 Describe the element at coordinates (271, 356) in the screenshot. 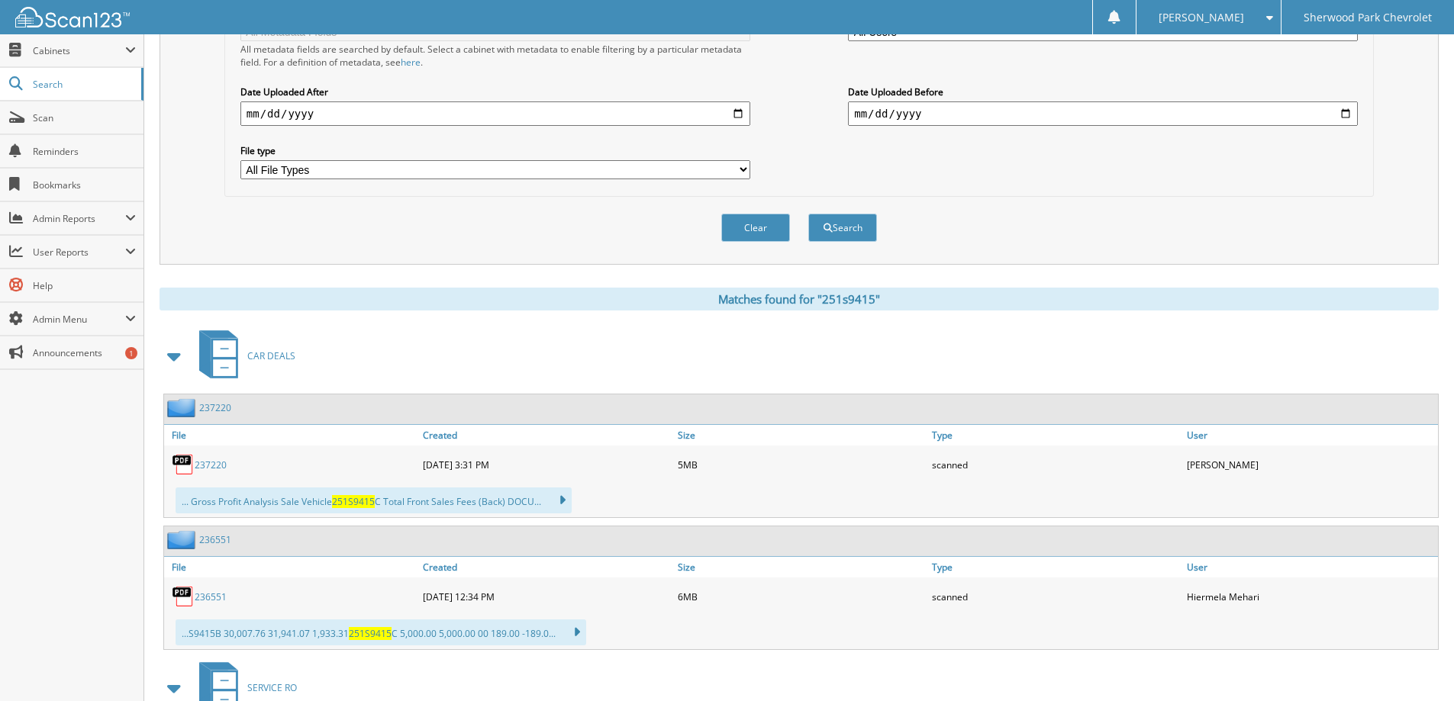

I see `span: CAR DEALS` at that location.